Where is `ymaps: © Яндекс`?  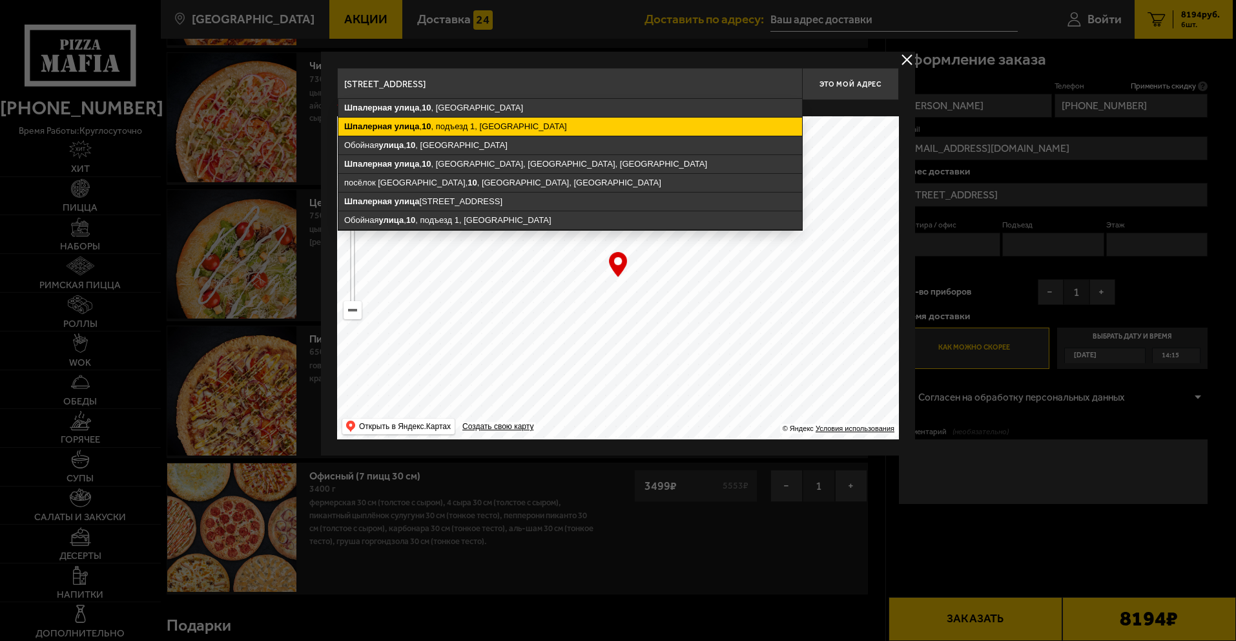 ymaps: © Яндекс is located at coordinates (798, 428).